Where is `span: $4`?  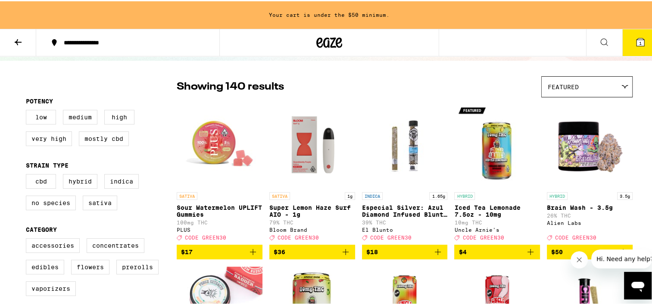 span: $4 is located at coordinates (463, 251).